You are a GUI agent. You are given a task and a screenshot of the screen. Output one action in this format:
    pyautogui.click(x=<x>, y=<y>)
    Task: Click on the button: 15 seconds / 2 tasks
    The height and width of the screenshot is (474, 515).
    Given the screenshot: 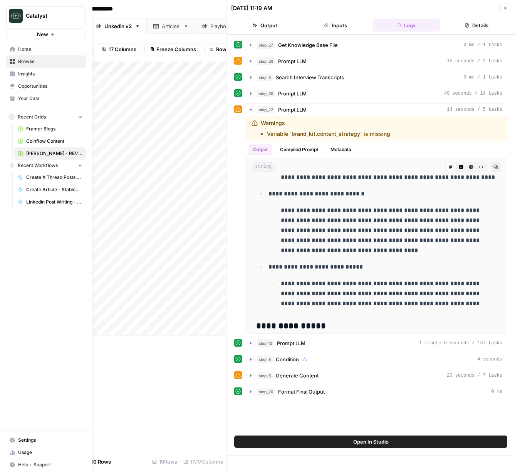 What is the action you would take?
    pyautogui.click(x=376, y=61)
    